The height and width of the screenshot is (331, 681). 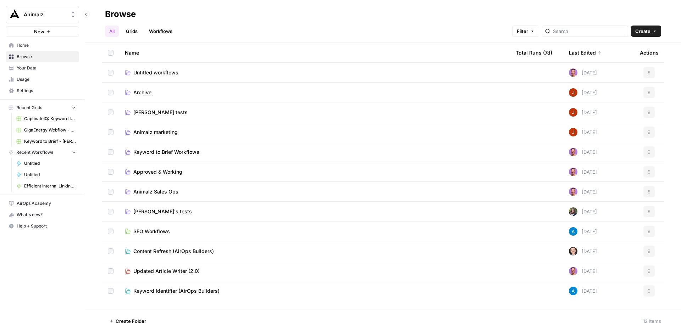 What do you see at coordinates (649, 52) in the screenshot?
I see `div: Actions` at bounding box center [649, 52].